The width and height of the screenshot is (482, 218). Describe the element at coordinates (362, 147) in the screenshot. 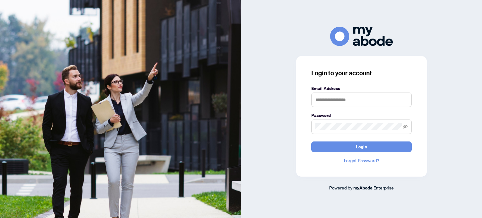

I see `button: Login` at that location.